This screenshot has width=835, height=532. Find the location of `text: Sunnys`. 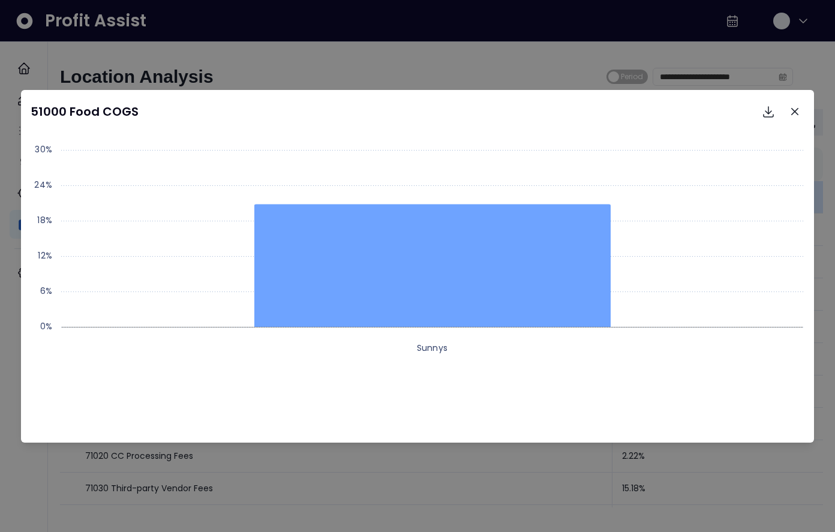

text: Sunnys is located at coordinates (432, 348).